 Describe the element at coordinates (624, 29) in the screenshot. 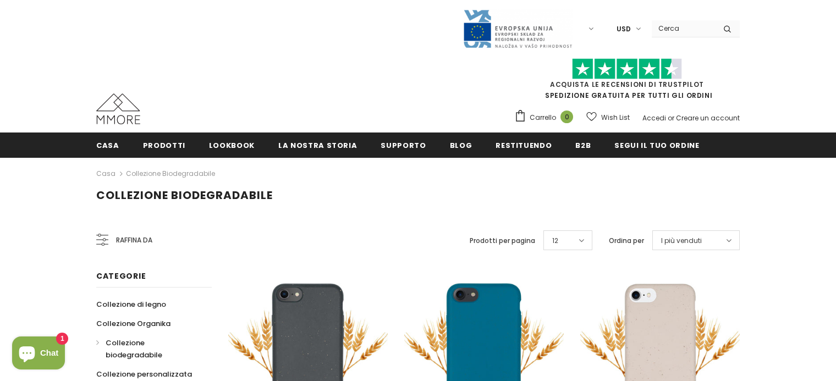

I see `span: USD` at that location.